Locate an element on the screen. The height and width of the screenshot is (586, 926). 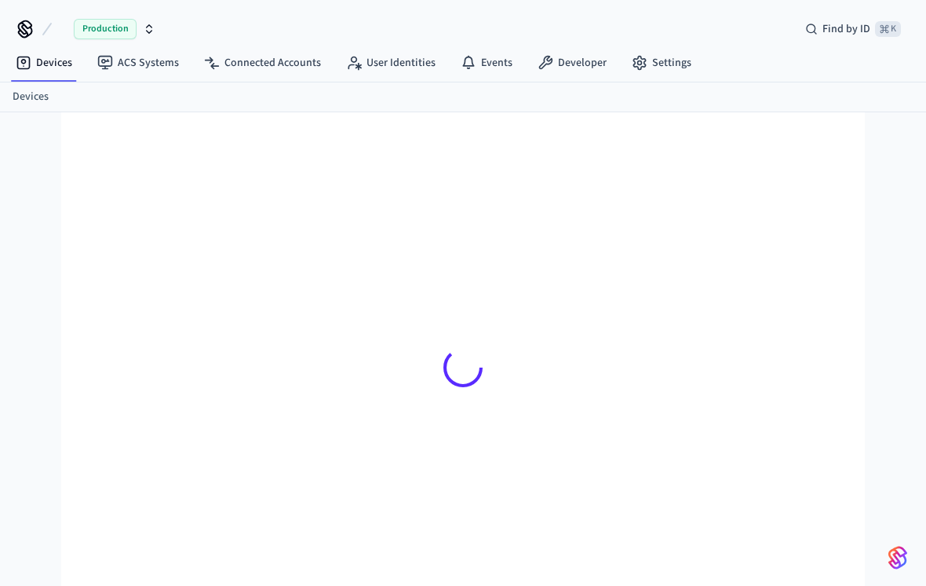
a: Developer is located at coordinates (572, 63).